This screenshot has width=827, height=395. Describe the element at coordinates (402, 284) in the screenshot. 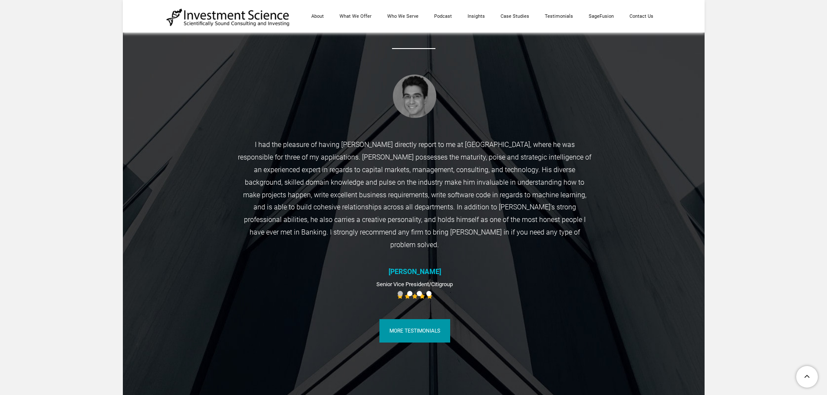

I see `div: Senior Vice President` at that location.